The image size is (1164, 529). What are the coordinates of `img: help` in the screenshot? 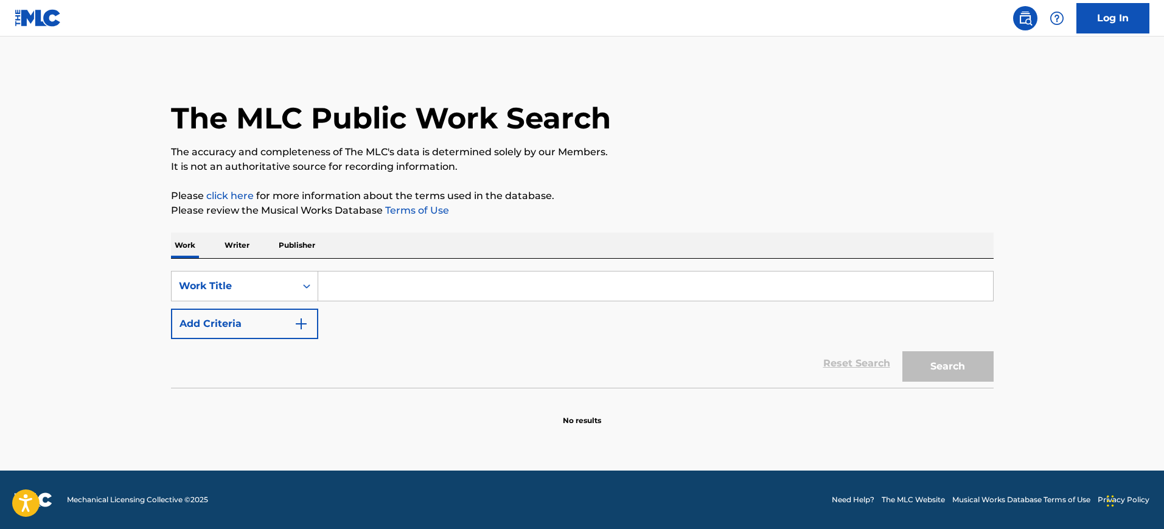 It's located at (1057, 18).